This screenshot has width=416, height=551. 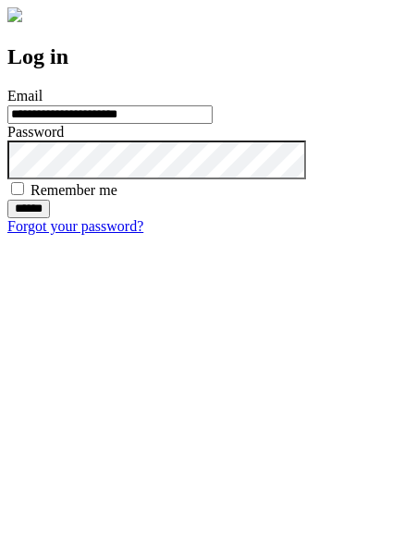 I want to click on img: logo-4e3dc11c47720685a147b03b5a06dd966a58ff35d612b21f08c02c0306f2b779.png, so click(x=15, y=15).